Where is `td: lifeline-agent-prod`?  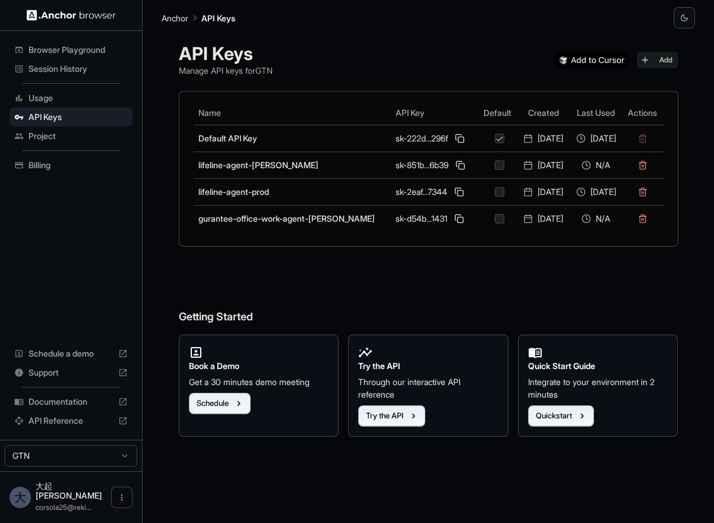
td: lifeline-agent-prod is located at coordinates (292, 191).